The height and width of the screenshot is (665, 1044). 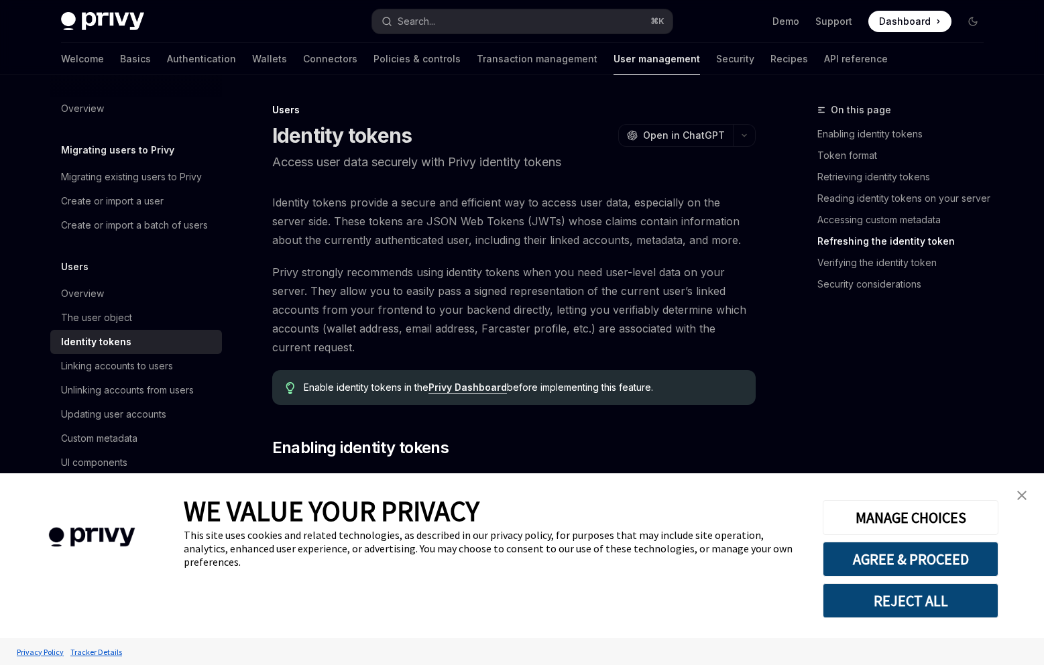 I want to click on a: User management, so click(x=656, y=59).